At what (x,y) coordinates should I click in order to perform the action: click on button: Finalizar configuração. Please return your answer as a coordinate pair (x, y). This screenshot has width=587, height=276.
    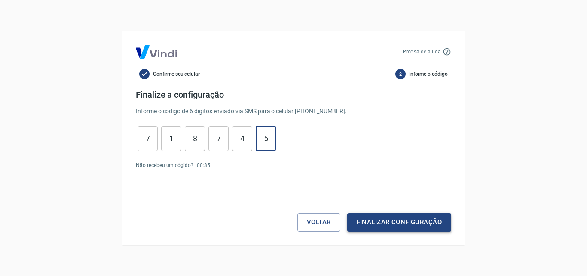
    Looking at the image, I should click on (399, 222).